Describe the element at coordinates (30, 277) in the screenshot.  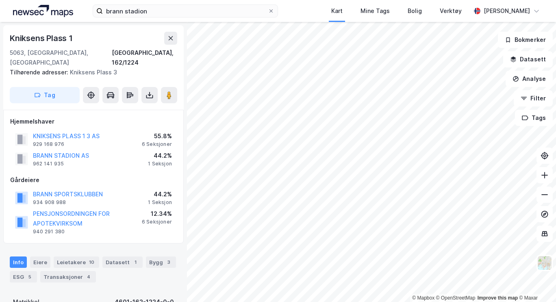
I see `div: 5` at that location.